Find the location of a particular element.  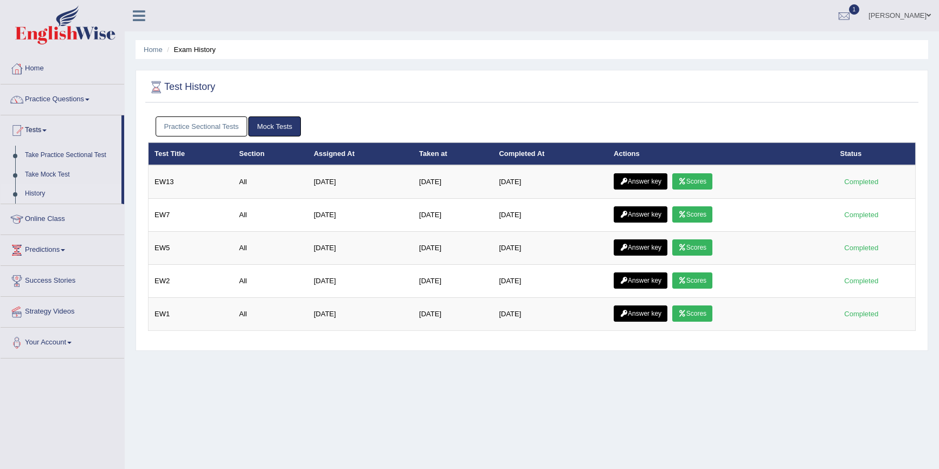

a: Practice Questions is located at coordinates (62, 98).